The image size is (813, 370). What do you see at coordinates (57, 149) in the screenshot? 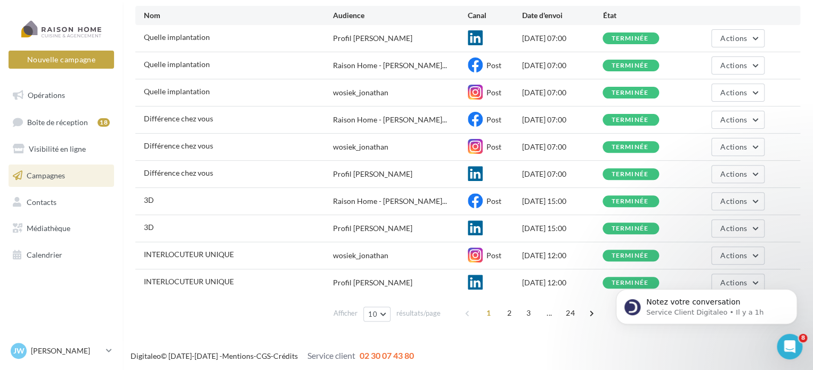
I see `span: Visibilité en ligne` at bounding box center [57, 149].